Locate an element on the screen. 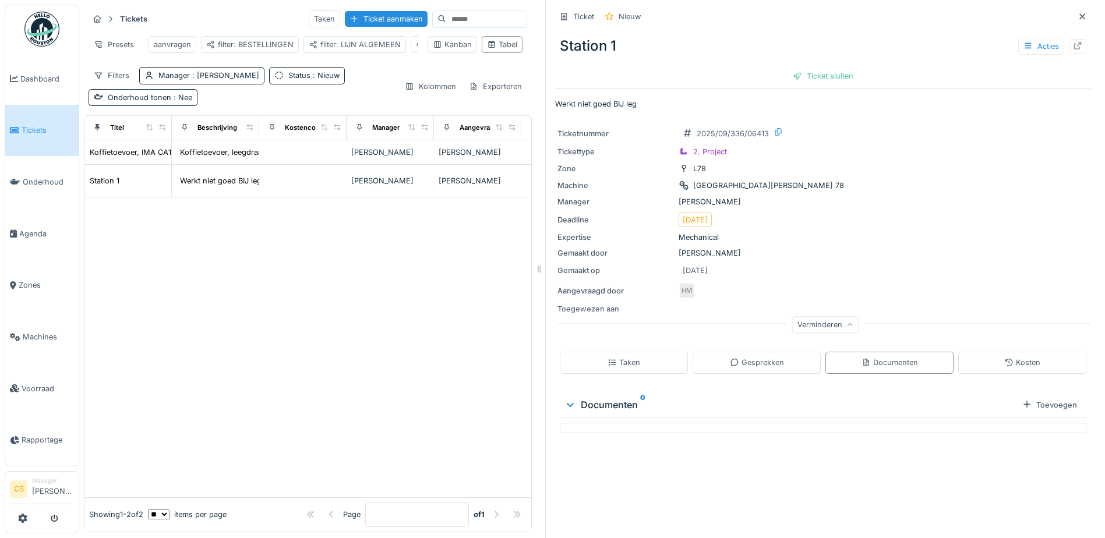 The height and width of the screenshot is (538, 1105). div: Beschrijving is located at coordinates (217, 128).